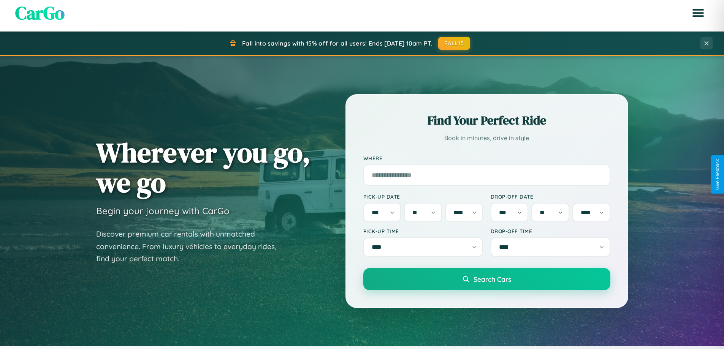  I want to click on p: Book in minutes, drive in style, so click(487, 138).